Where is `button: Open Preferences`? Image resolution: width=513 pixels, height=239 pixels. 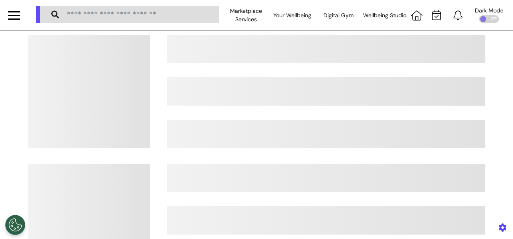 button: Open Preferences is located at coordinates (15, 225).